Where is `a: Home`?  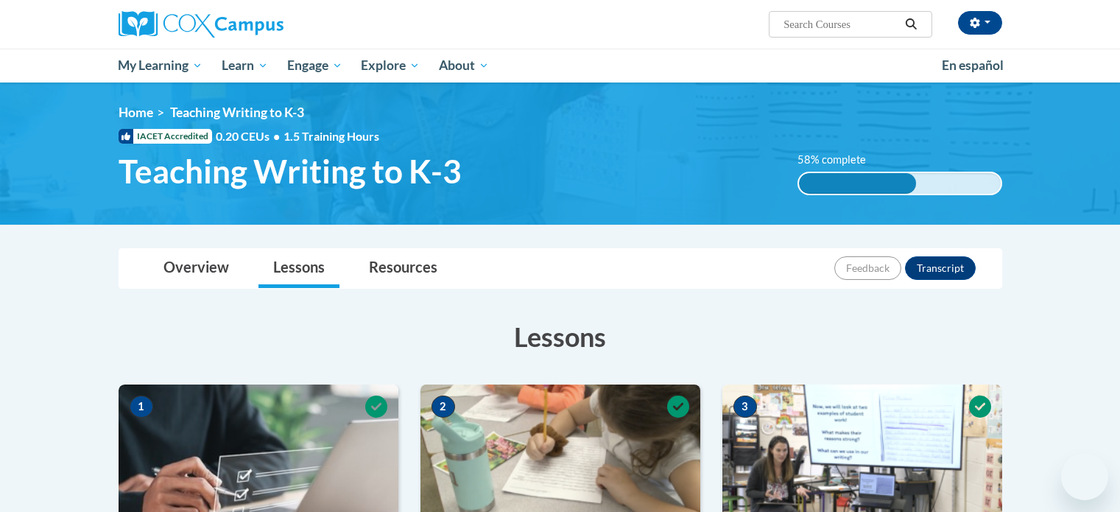 a: Home is located at coordinates (135, 112).